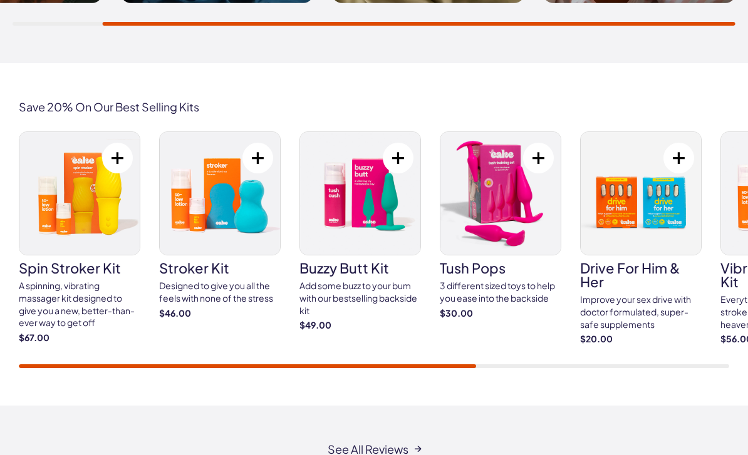  What do you see at coordinates (641, 275) in the screenshot?
I see `h3: drive for him & her` at bounding box center [641, 275].